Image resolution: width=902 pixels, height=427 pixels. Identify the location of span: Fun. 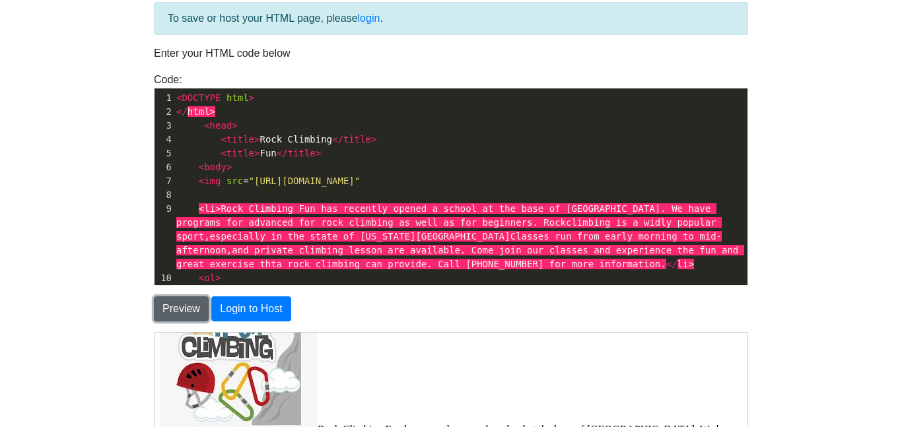
(248, 153).